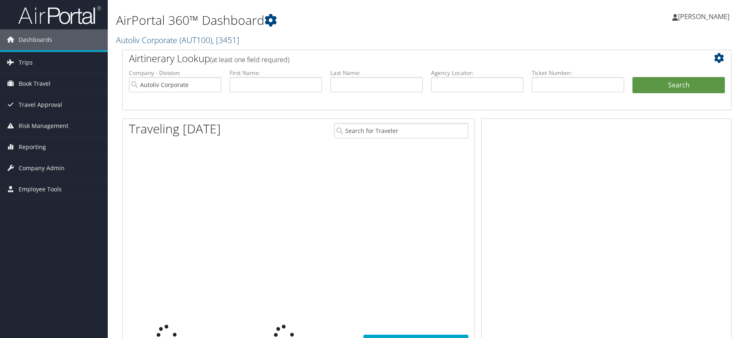 The width and height of the screenshot is (746, 338). What do you see at coordinates (26, 63) in the screenshot?
I see `span: Trips` at bounding box center [26, 63].